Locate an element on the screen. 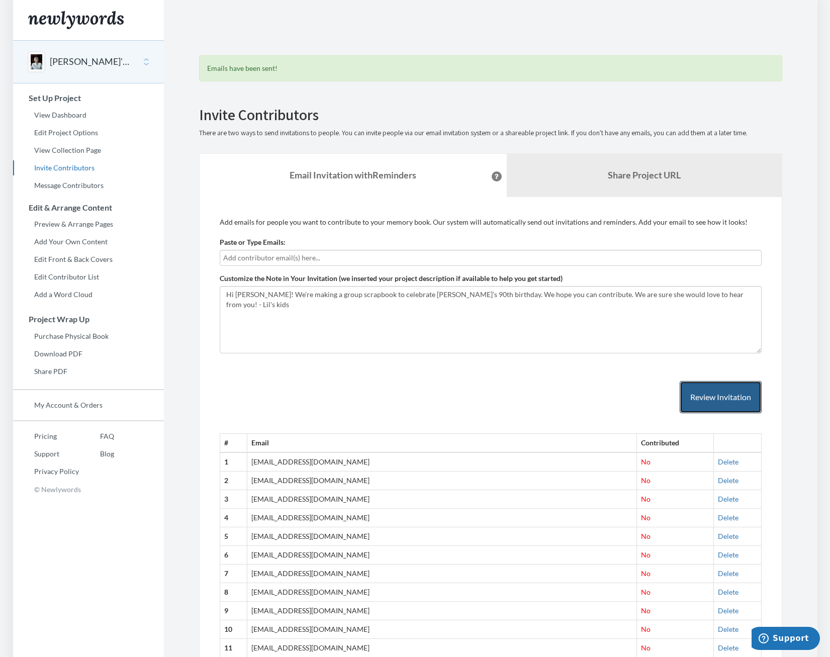  button: Review Invitation is located at coordinates (720, 397).